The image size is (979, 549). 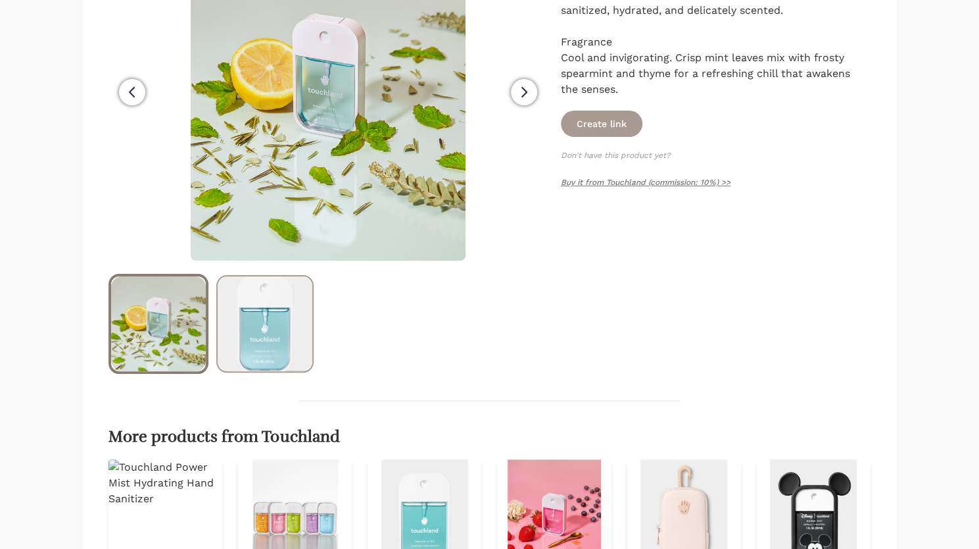 What do you see at coordinates (602, 124) in the screenshot?
I see `button: Create link` at bounding box center [602, 124].